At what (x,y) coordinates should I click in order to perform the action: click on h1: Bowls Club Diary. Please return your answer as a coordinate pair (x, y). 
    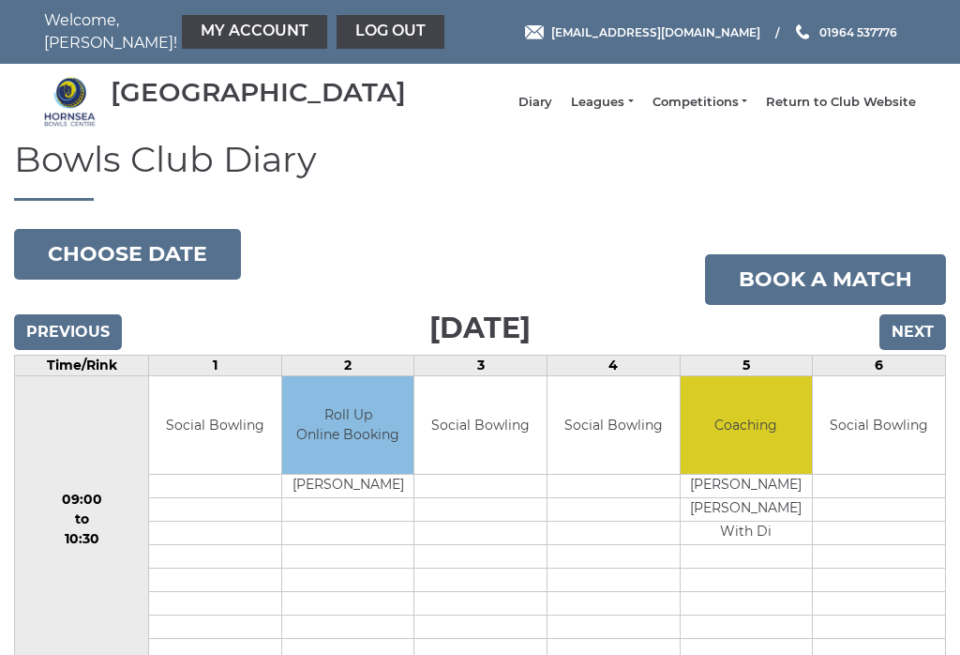
    Looking at the image, I should click on (480, 170).